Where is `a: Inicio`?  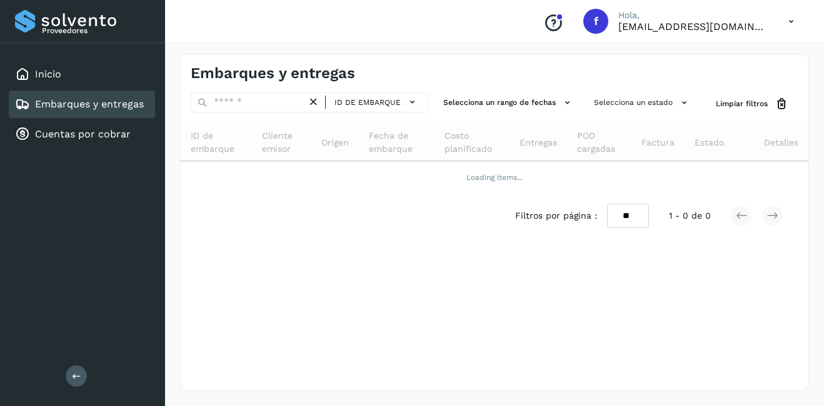 a: Inicio is located at coordinates (48, 74).